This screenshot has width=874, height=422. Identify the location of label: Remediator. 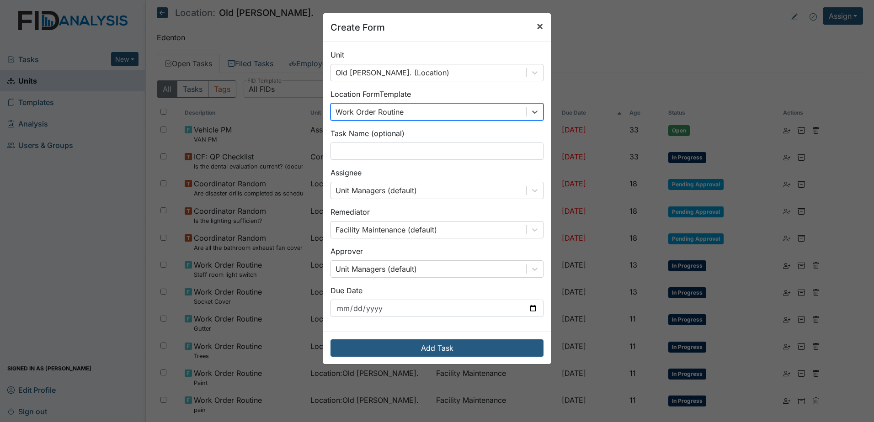
(350, 212).